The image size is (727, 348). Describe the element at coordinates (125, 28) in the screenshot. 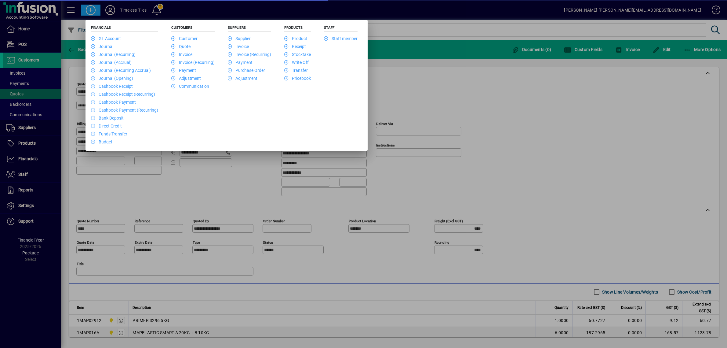

I see `h5: Financials` at that location.